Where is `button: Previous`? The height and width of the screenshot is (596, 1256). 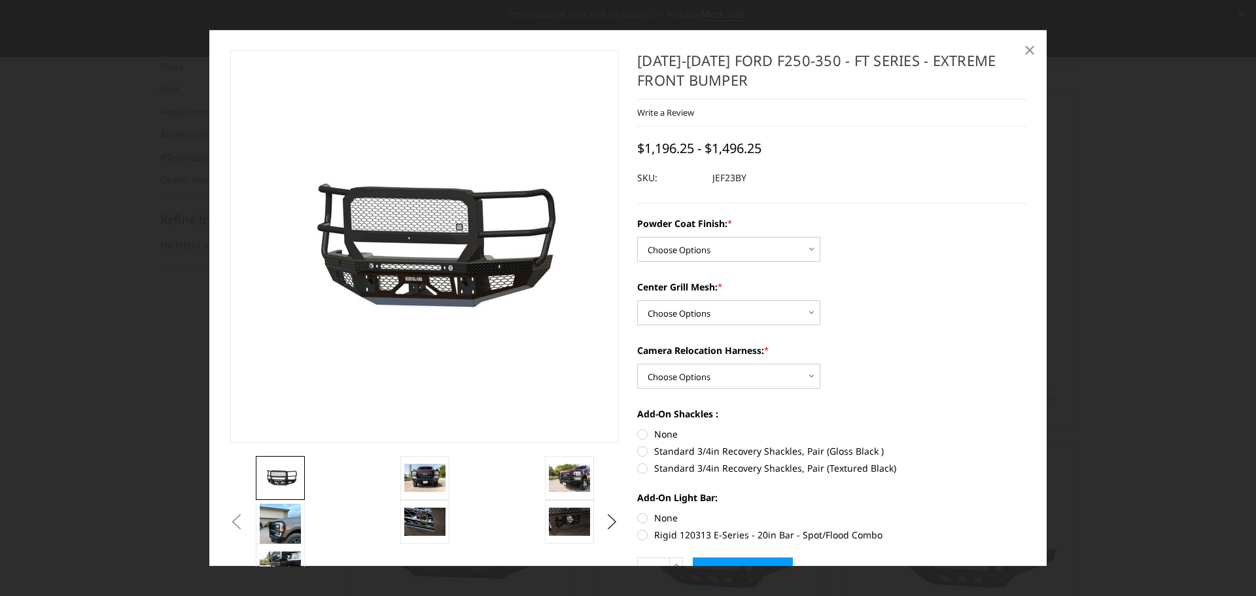
button: Previous is located at coordinates (237, 522).